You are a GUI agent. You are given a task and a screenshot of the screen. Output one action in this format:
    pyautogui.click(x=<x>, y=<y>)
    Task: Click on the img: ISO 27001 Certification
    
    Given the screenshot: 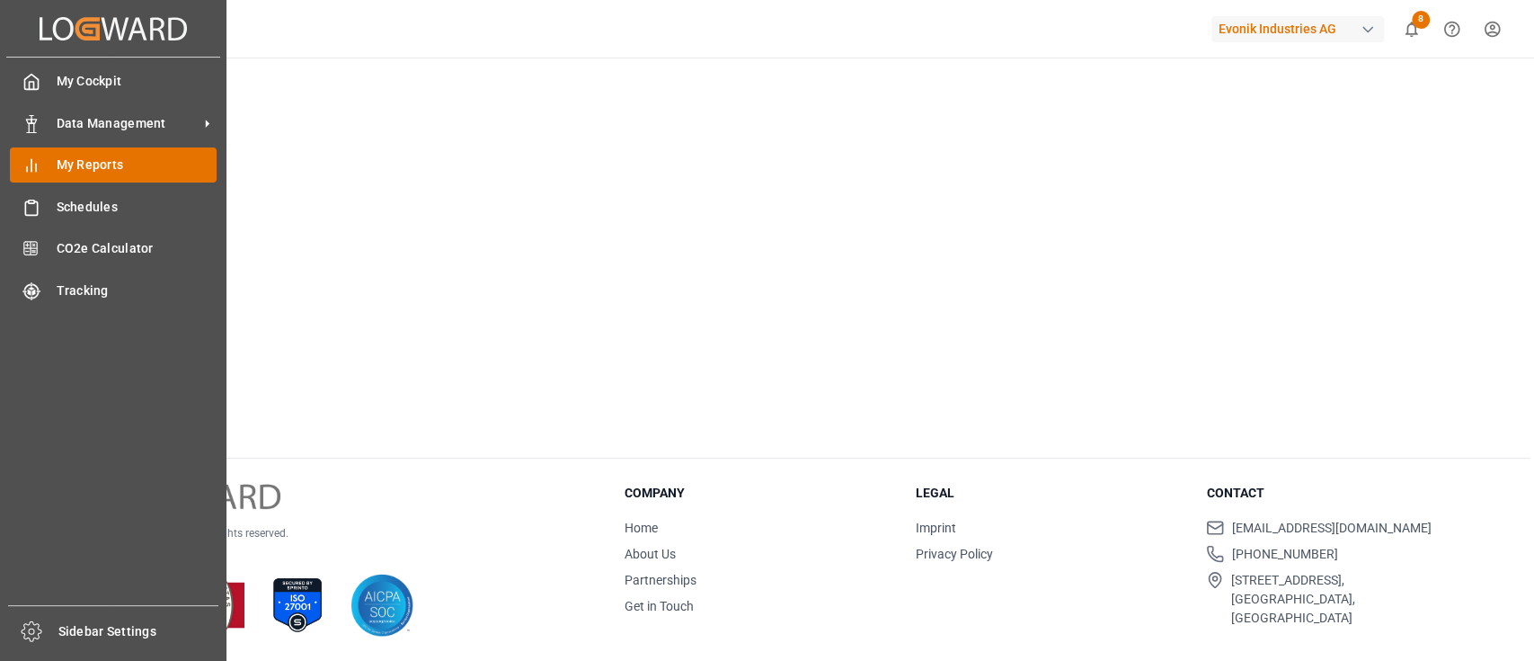 What is the action you would take?
    pyautogui.click(x=297, y=605)
    